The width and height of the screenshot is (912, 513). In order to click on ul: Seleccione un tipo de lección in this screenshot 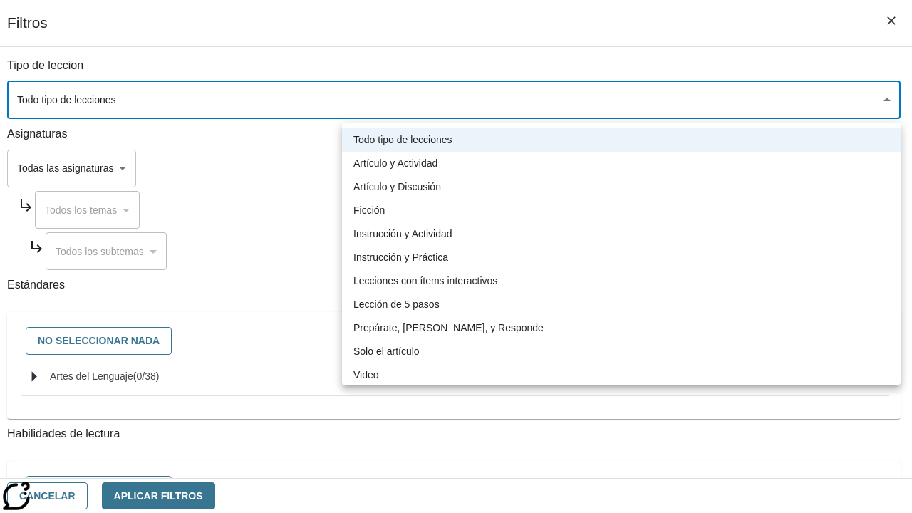, I will do `click(621, 257)`.